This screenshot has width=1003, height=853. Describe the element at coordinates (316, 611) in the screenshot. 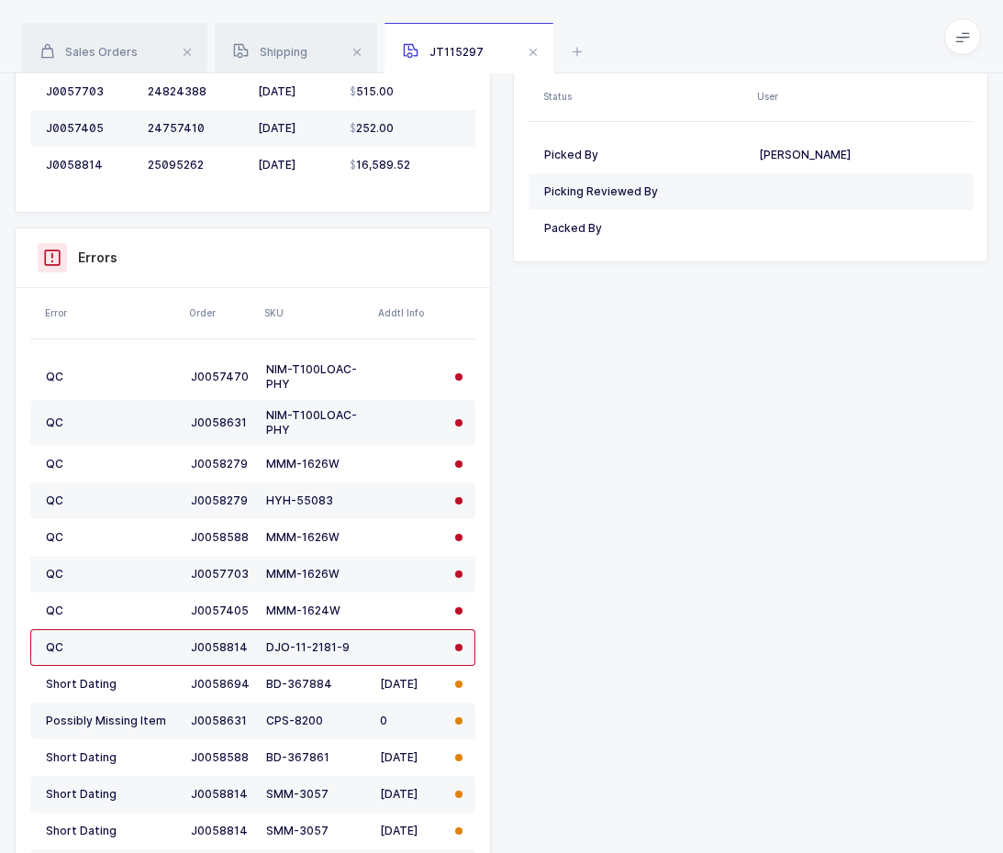

I see `div: MMM-1624W` at that location.